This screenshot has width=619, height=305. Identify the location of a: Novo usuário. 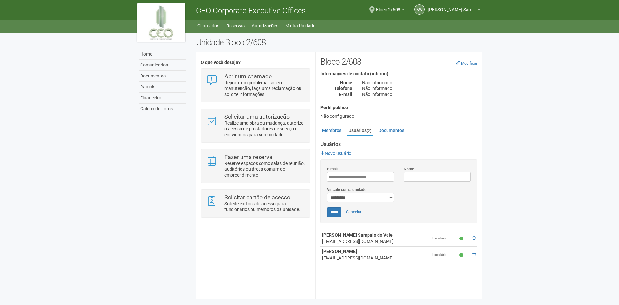
(336, 153).